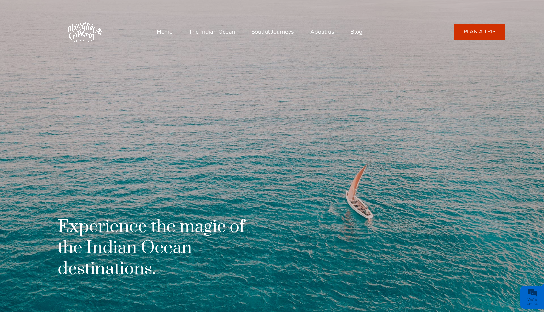 This screenshot has width=544, height=312. I want to click on a: Blog, so click(357, 32).